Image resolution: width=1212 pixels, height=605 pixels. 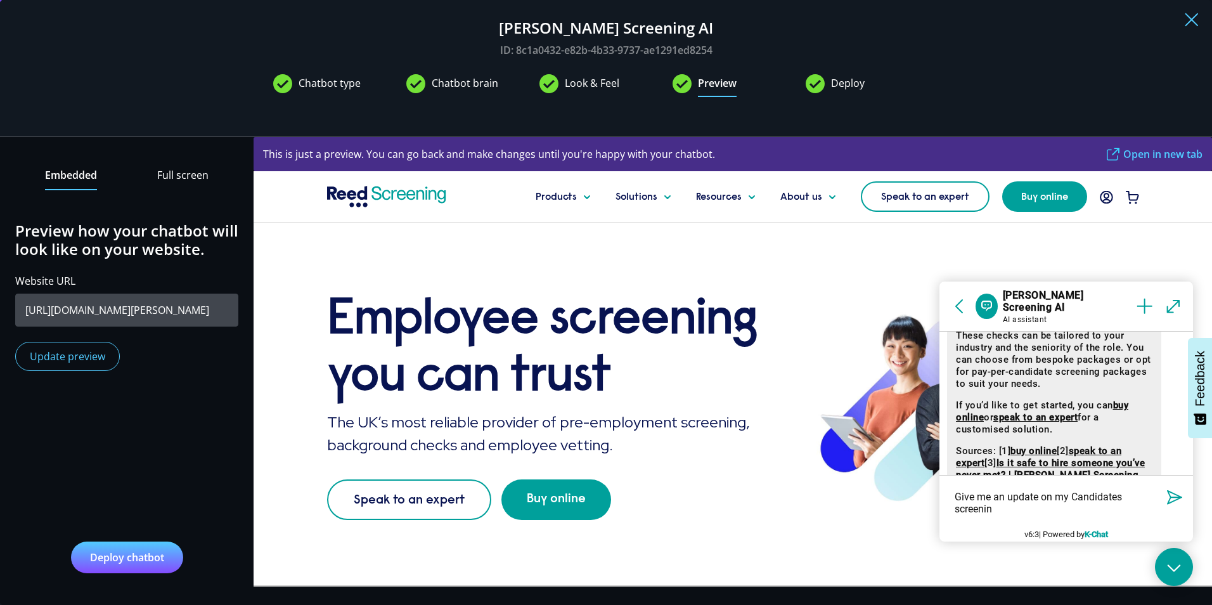 What do you see at coordinates (879, 26) in the screenshot?
I see `a: Go to shopping cart` at bounding box center [879, 26].